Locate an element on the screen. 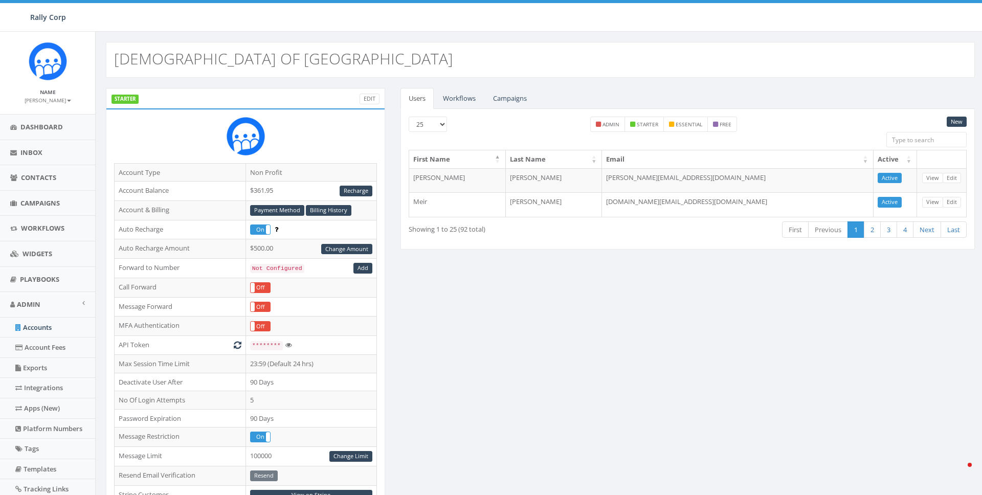  td: Auto Recharge Amount is located at coordinates (180, 249).